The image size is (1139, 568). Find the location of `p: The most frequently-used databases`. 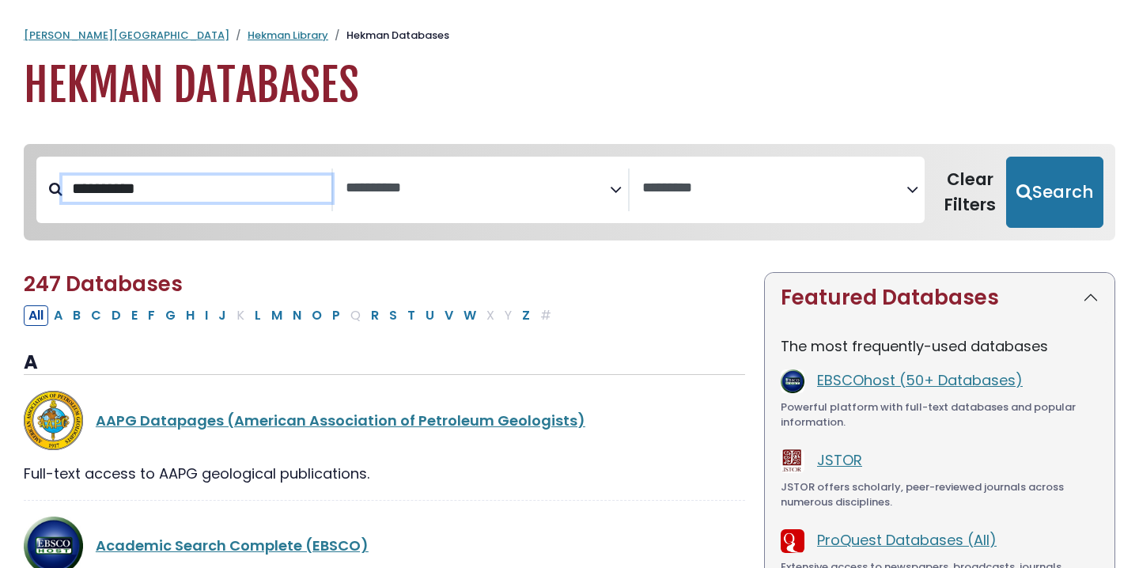

p: The most frequently-used databases is located at coordinates (940, 346).